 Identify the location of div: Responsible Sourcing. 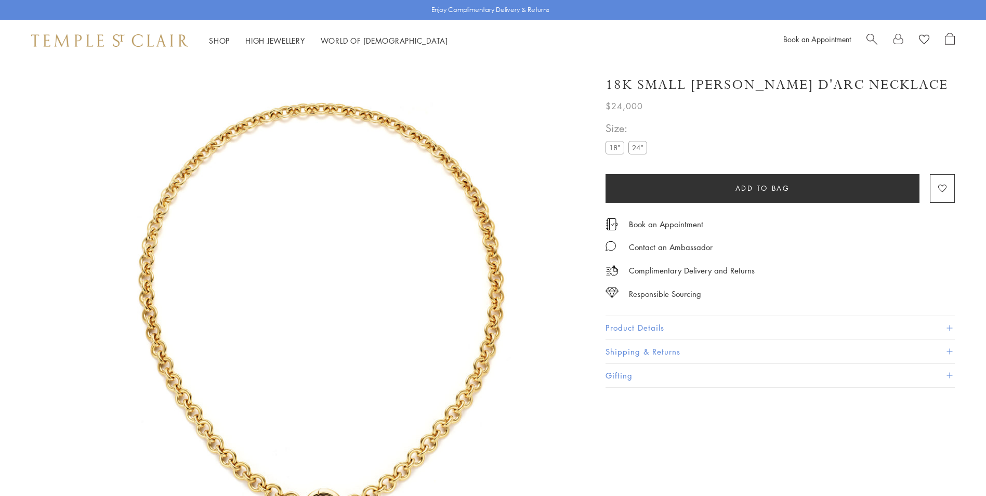
(665, 294).